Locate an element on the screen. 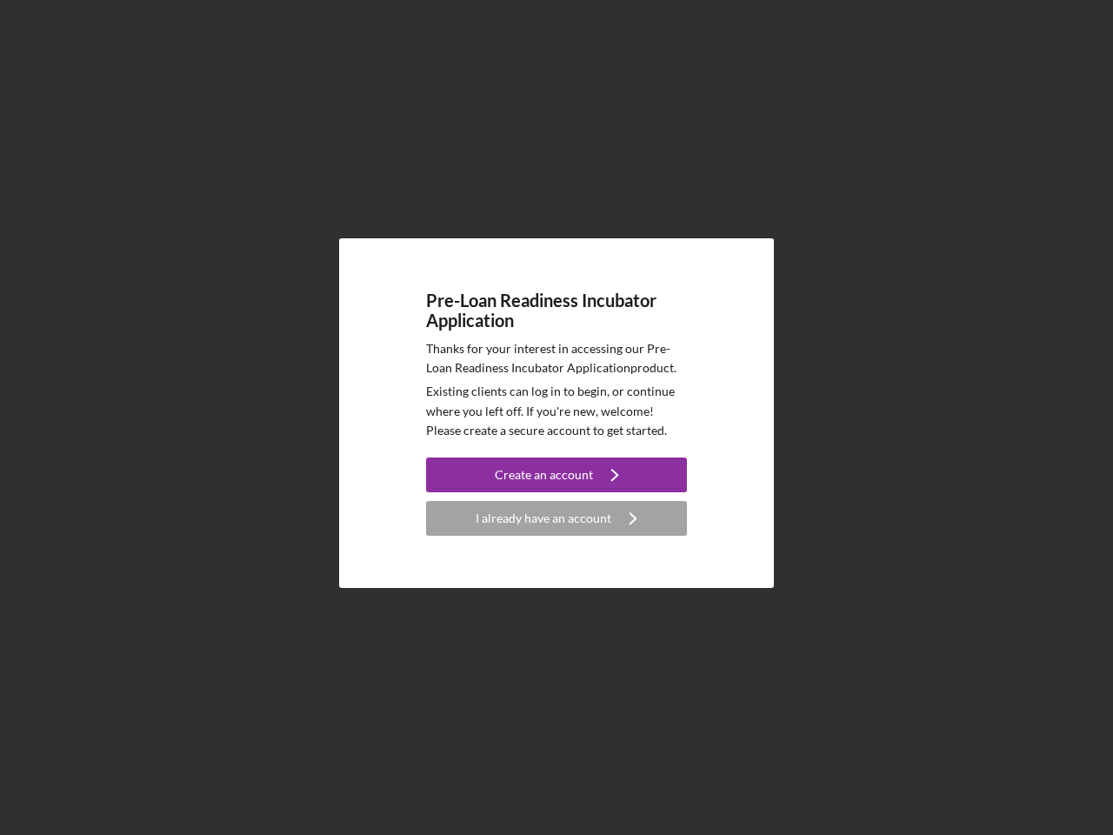  button: I already have an account is located at coordinates (556, 518).